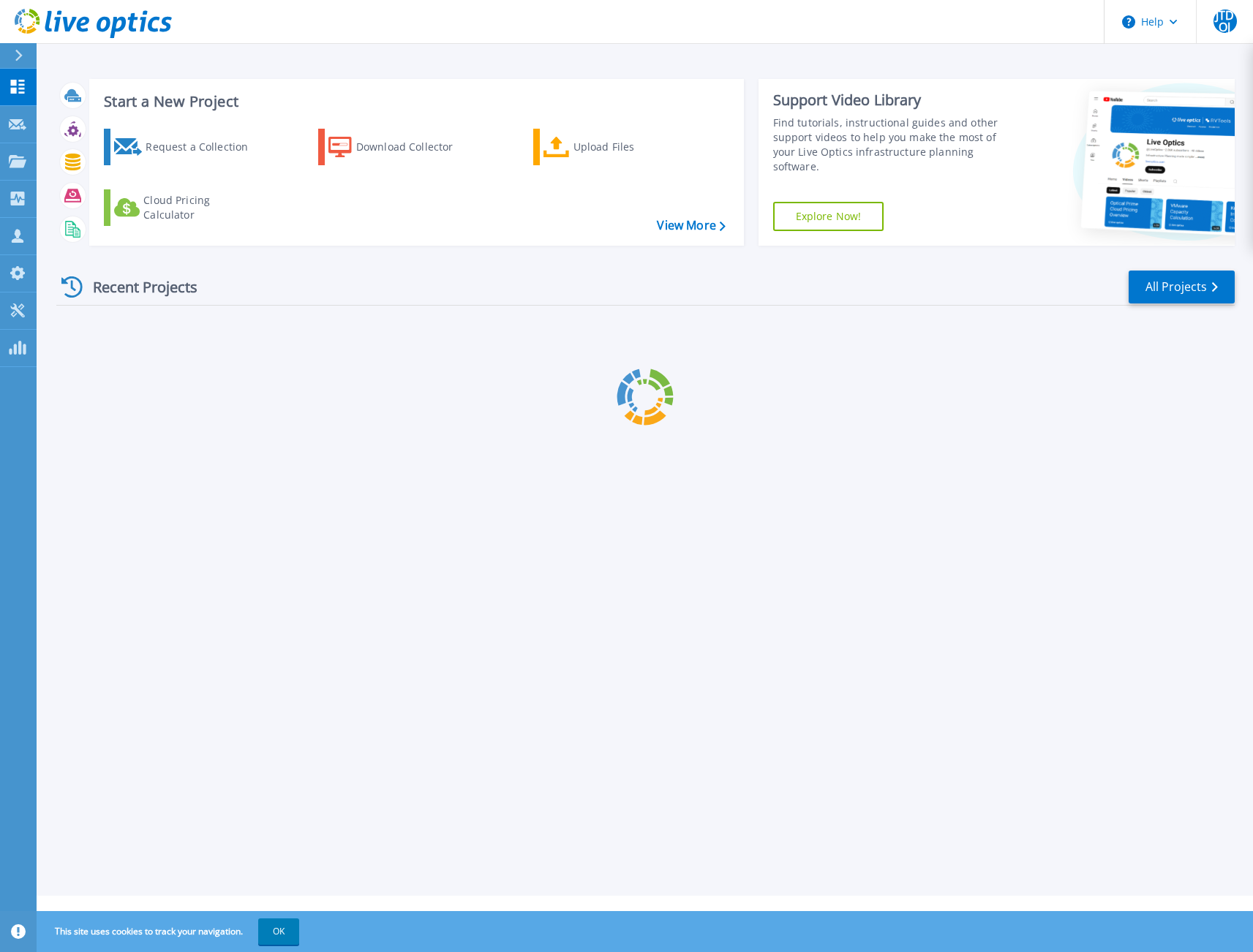  What do you see at coordinates (204, 147) in the screenshot?
I see `div: Request a Collection` at bounding box center [204, 147].